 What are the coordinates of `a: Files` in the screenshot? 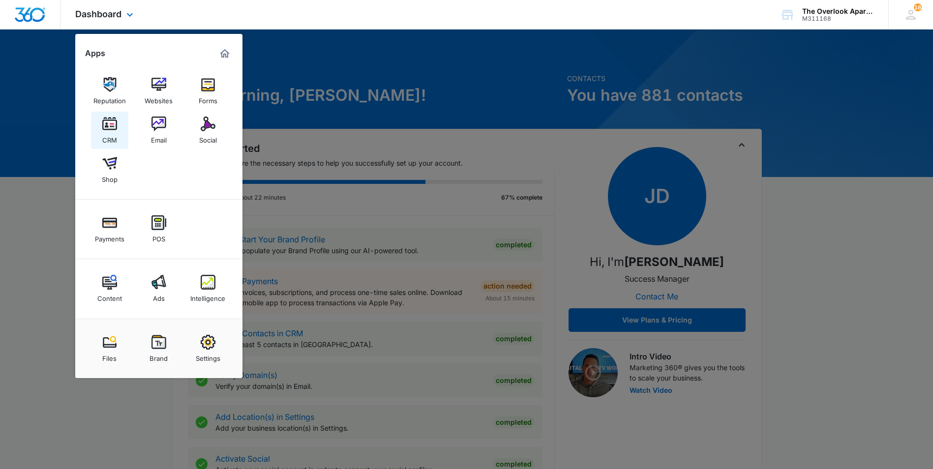 It's located at (110, 349).